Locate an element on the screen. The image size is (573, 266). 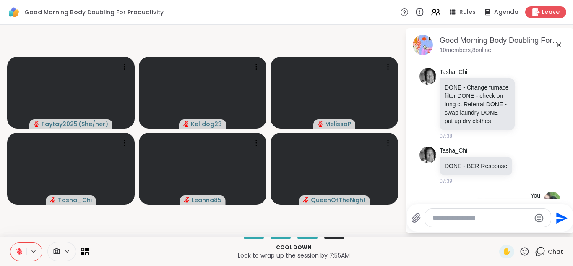
span: Good Morning Body Doubling For Productivity is located at coordinates (94, 12).